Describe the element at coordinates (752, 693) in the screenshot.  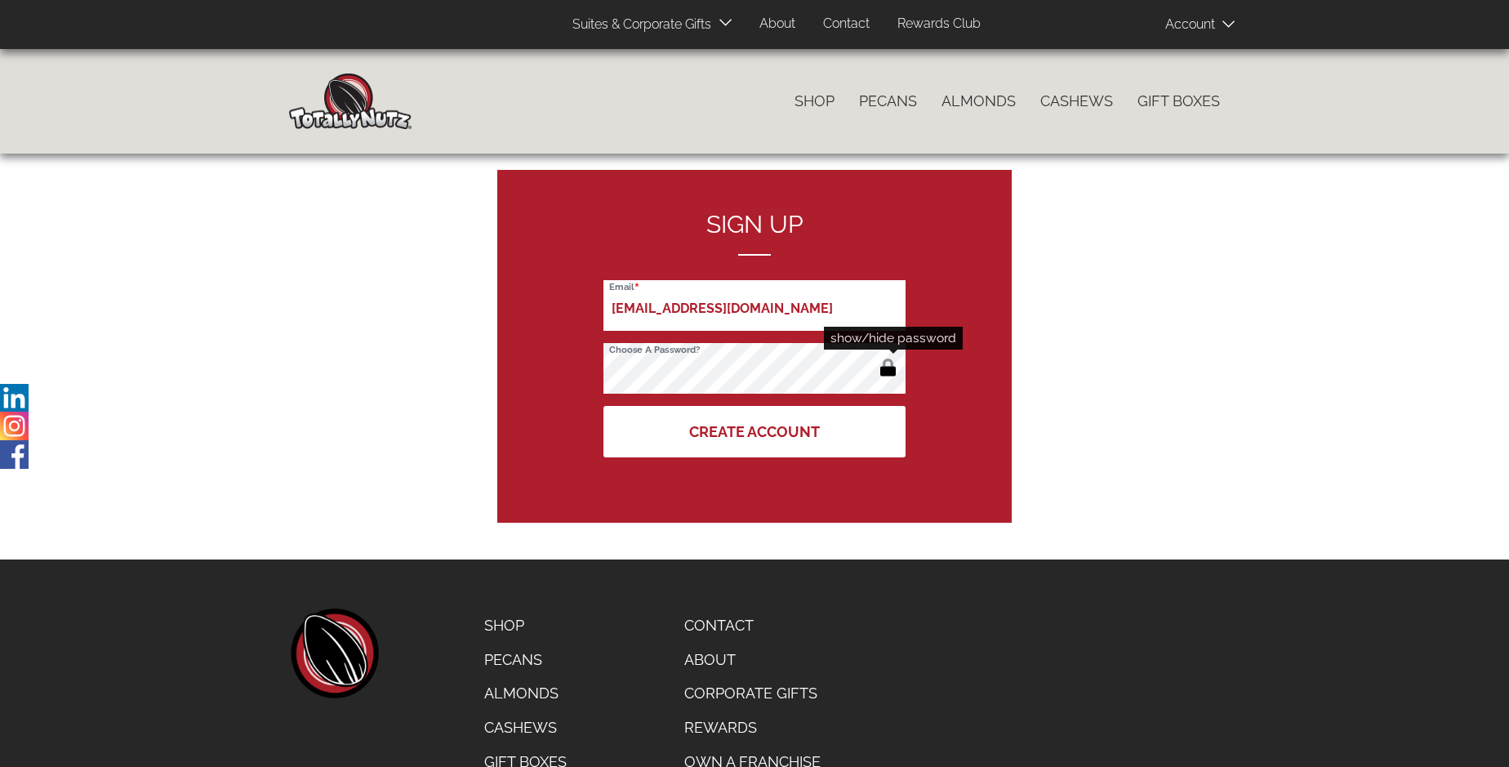
I see `a: Corporate Gifts` at that location.